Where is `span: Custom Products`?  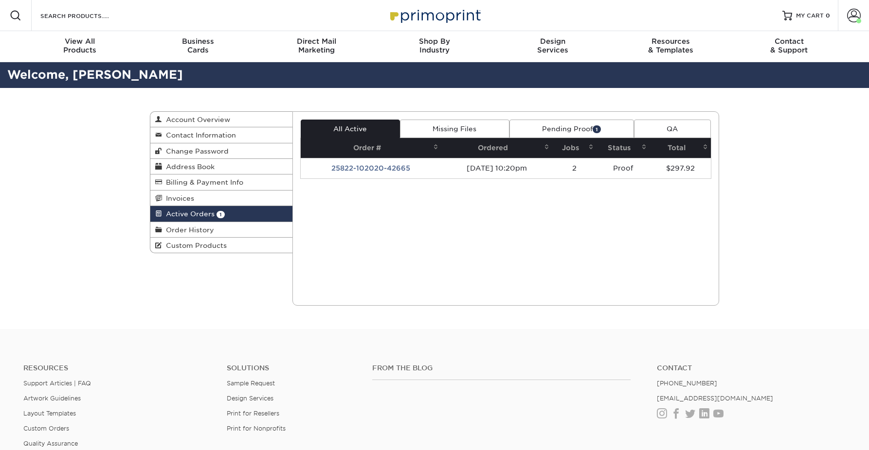 span: Custom Products is located at coordinates (194, 246).